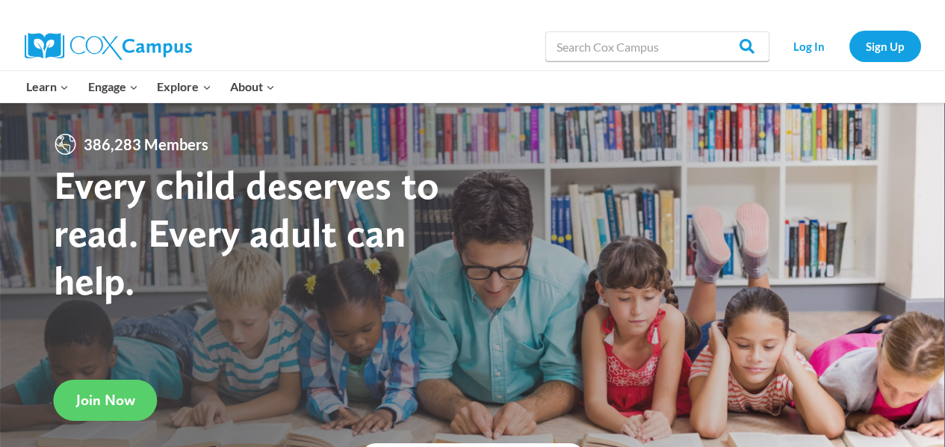 This screenshot has width=945, height=447. Describe the element at coordinates (105, 400) in the screenshot. I see `a: Join Now` at that location.